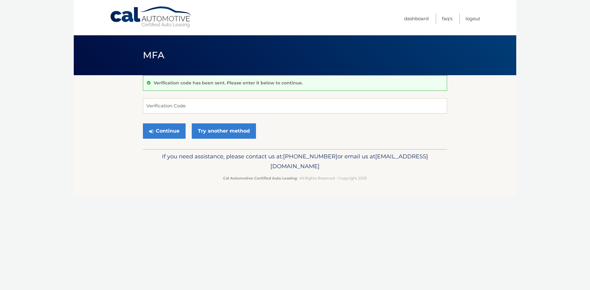  I want to click on a: Logout, so click(473, 18).